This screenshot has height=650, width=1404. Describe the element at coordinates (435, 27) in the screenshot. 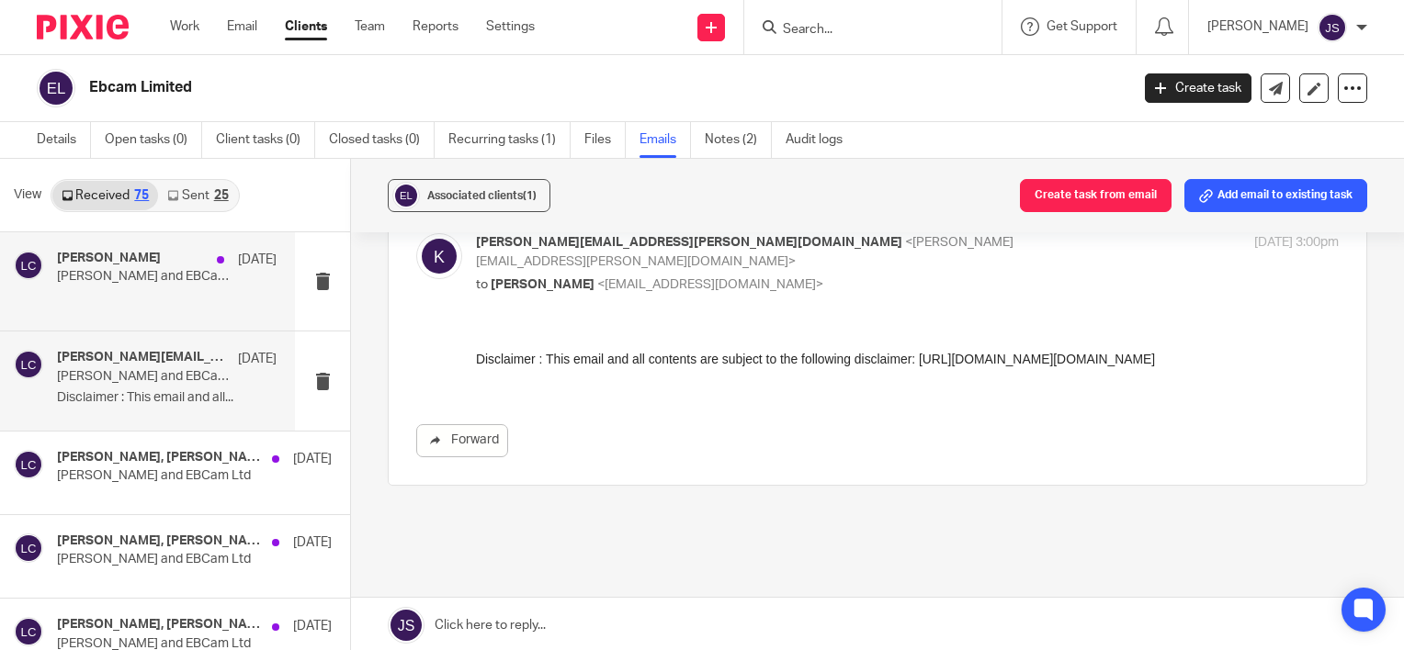

I see `a: Reports` at that location.